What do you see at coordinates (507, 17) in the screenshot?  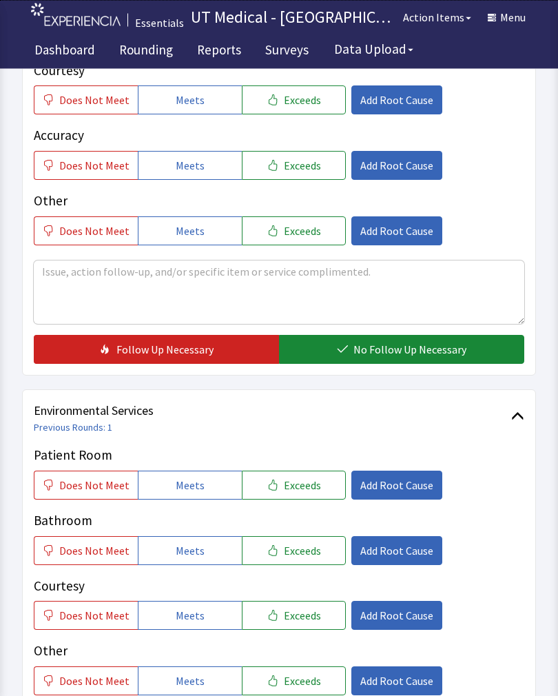 I see `button: Menu` at bounding box center [507, 17].